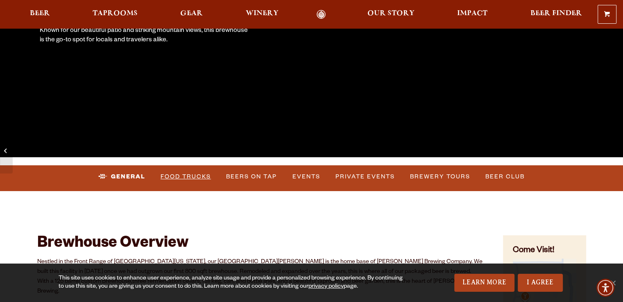 This screenshot has width=623, height=302. What do you see at coordinates (186, 177) in the screenshot?
I see `a: Food Trucks` at bounding box center [186, 177].